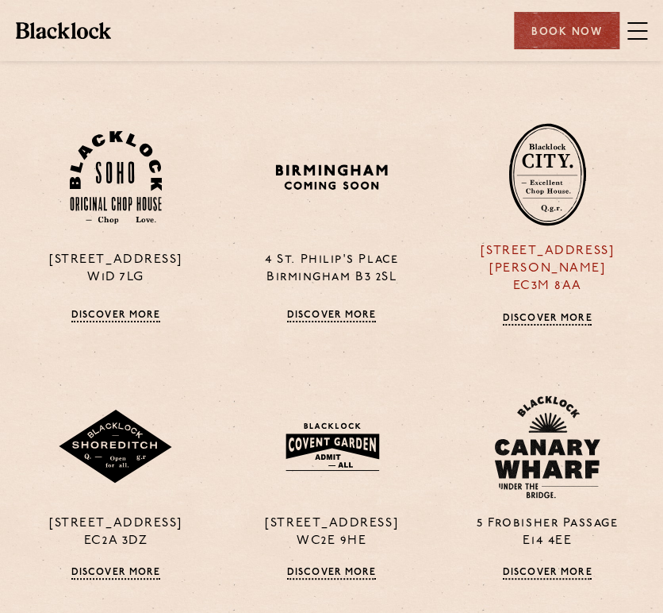 This screenshot has height=613, width=663. Describe the element at coordinates (331, 178) in the screenshot. I see `img: BIRMINGHAM-P22_-e1747915156957.png` at that location.